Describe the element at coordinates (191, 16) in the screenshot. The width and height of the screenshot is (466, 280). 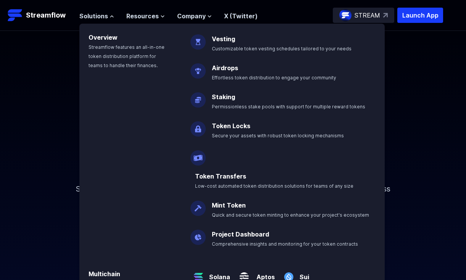
I see `span: Company` at that location.